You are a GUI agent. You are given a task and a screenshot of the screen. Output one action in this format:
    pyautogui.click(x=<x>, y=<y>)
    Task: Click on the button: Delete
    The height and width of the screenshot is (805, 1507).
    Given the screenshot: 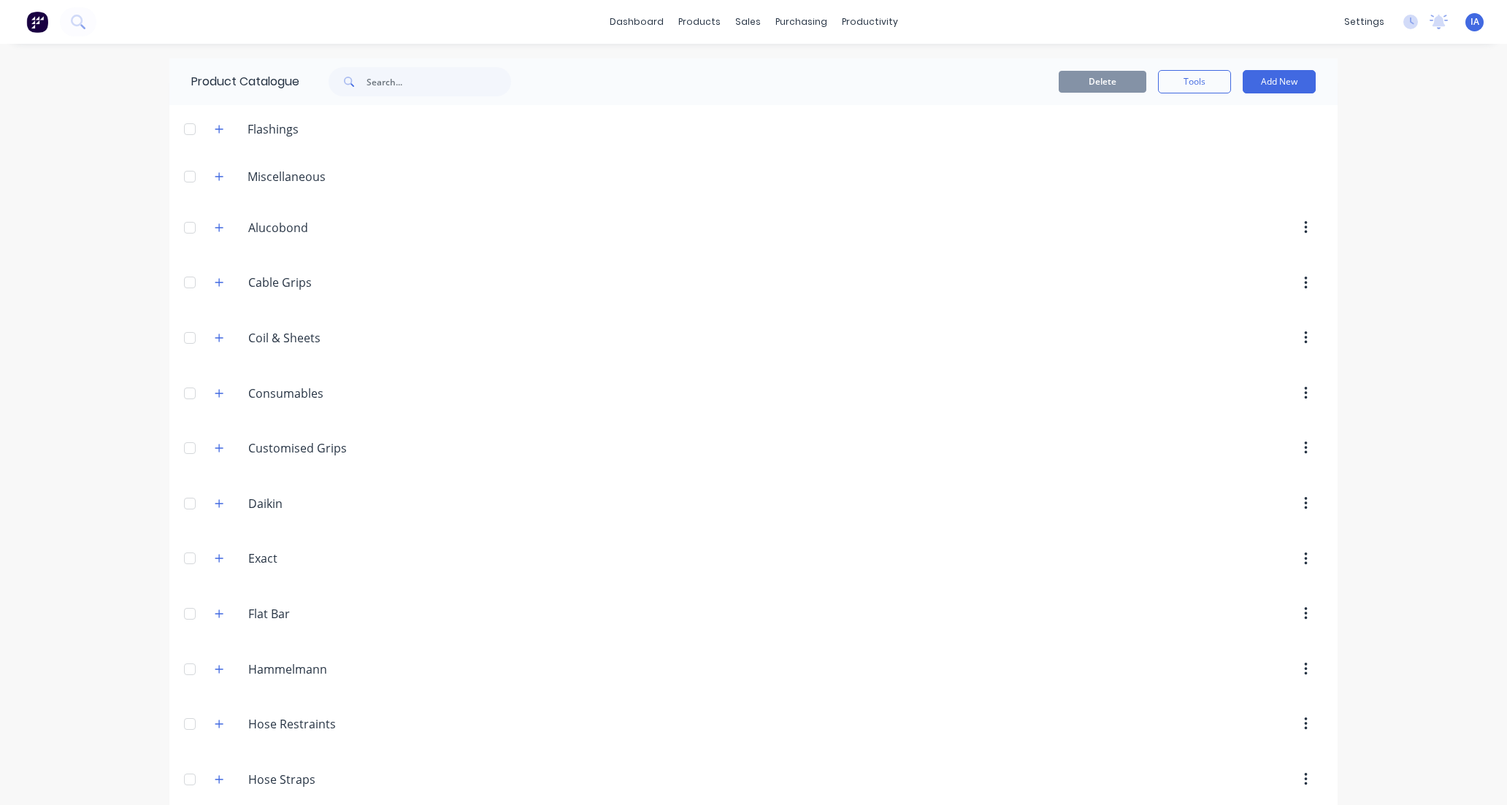 What is the action you would take?
    pyautogui.click(x=1102, y=82)
    